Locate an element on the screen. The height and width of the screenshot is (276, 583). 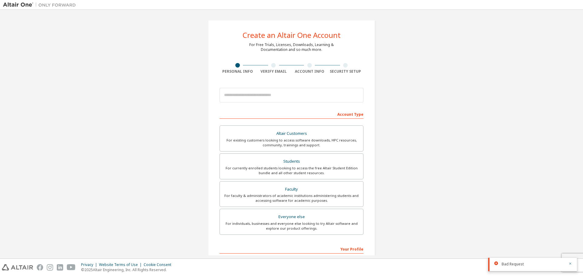
div: Create an Altair One Account is located at coordinates (291, 35).